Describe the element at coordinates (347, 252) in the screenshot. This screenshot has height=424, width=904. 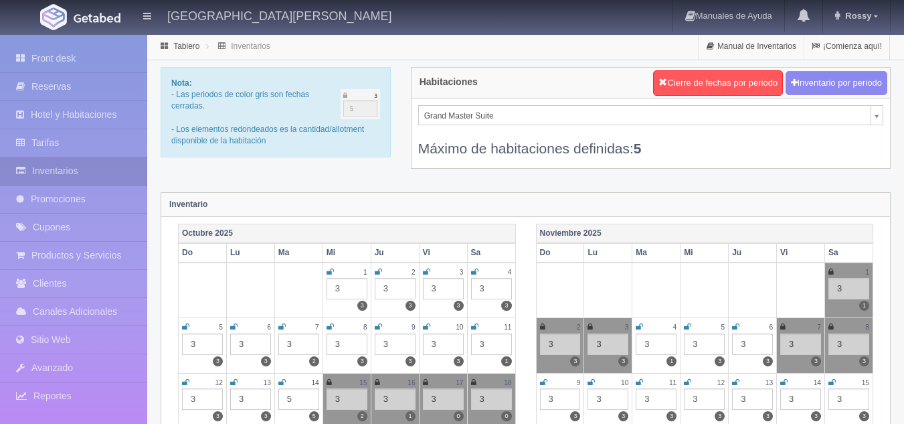
I see `th: Mi` at that location.